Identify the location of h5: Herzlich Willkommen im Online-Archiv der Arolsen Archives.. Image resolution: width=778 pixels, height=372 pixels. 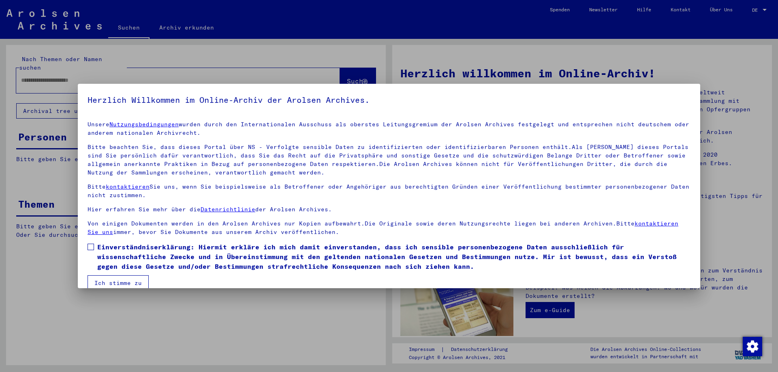
(389, 100).